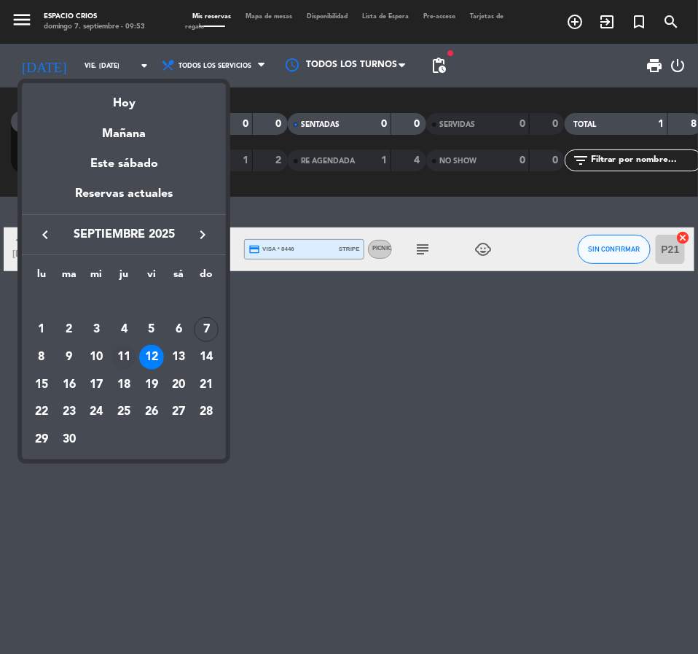  What do you see at coordinates (179, 357) in the screenshot?
I see `div: 13` at bounding box center [179, 357].